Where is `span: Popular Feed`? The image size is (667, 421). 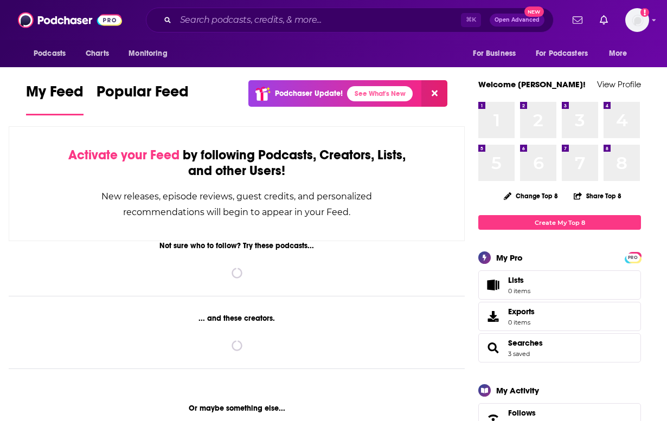
span: Popular Feed is located at coordinates (143, 95).